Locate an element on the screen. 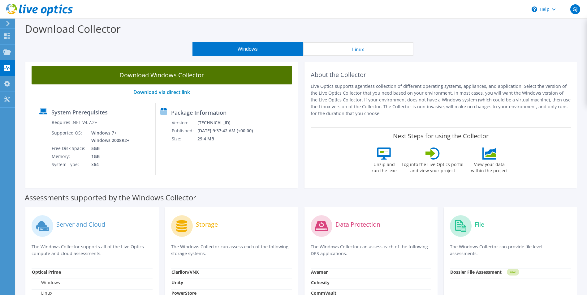 The width and height of the screenshot is (587, 295). label: System Prerequisites is located at coordinates (80, 112).